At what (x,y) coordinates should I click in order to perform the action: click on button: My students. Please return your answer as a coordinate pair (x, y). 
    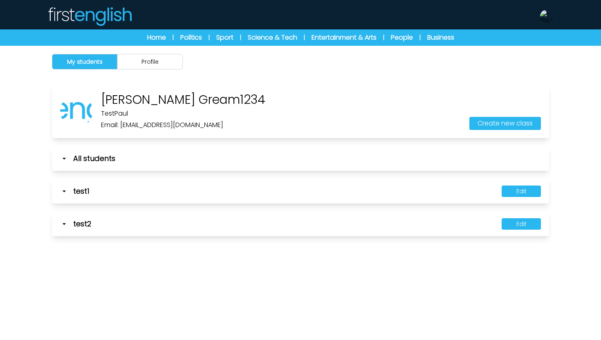
    Looking at the image, I should click on (85, 62).